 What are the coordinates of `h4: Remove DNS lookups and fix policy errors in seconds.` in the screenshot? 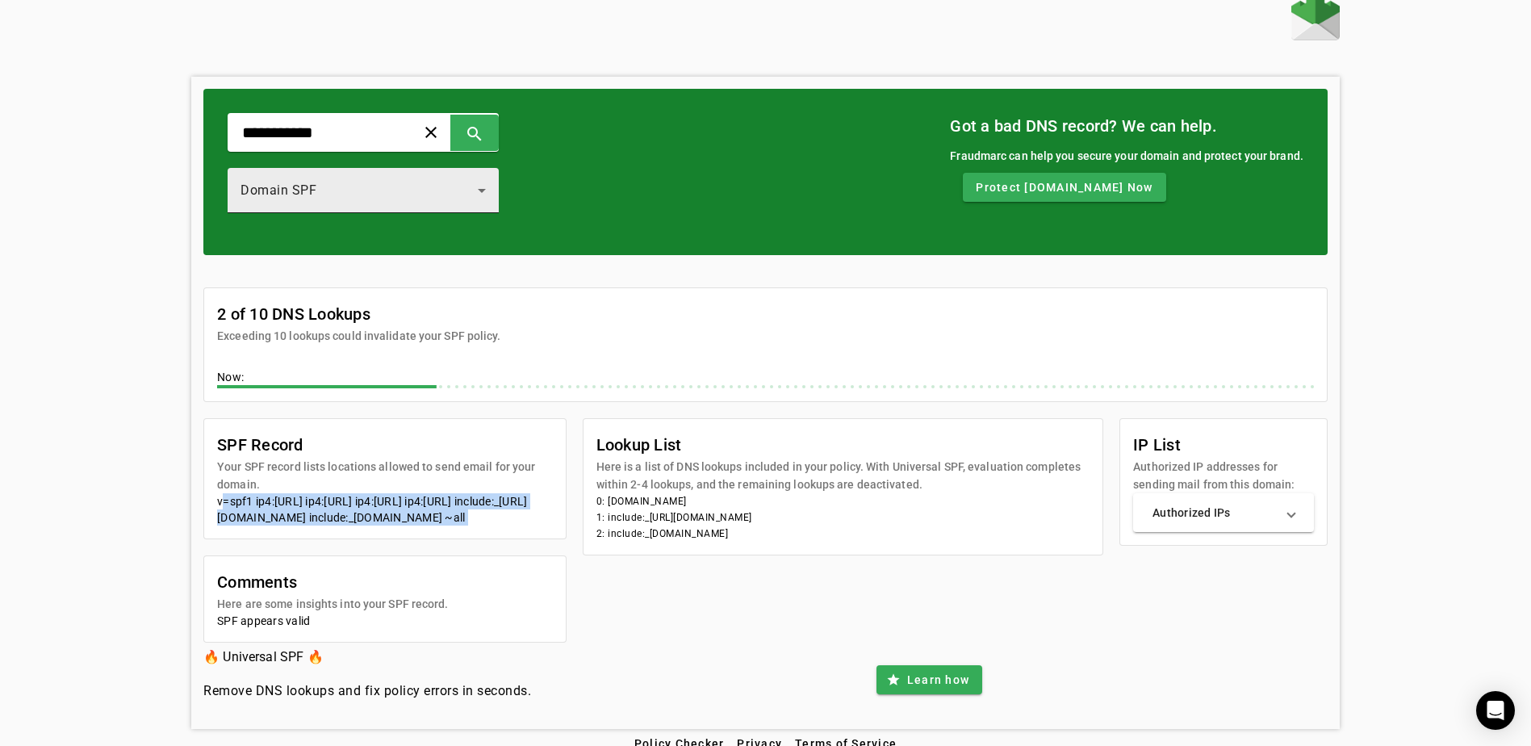 It's located at (367, 691).